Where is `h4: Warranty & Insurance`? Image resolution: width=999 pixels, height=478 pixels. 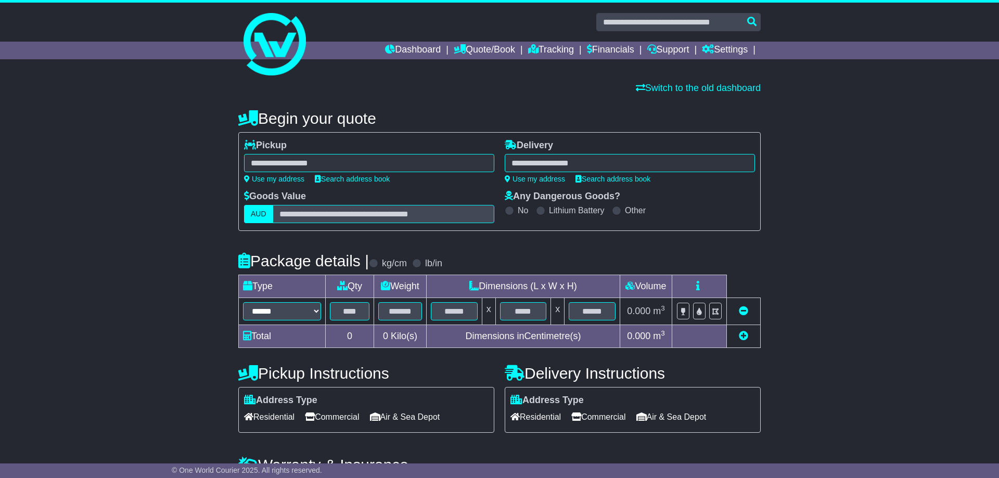 h4: Warranty & Insurance is located at coordinates (500, 465).